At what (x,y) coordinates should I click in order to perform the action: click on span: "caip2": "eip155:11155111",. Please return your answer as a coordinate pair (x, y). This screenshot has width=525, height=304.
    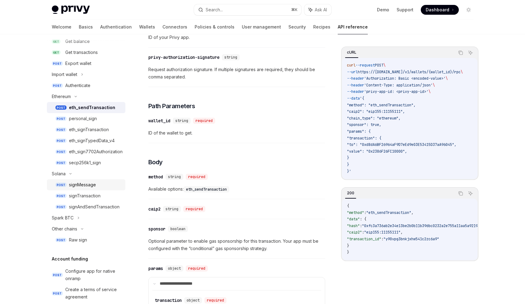
    Looking at the image, I should click on (376, 112).